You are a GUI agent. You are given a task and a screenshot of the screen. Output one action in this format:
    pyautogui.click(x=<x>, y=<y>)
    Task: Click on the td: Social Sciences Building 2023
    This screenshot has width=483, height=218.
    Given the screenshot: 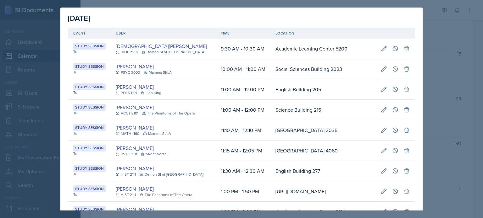 What is the action you would take?
    pyautogui.click(x=323, y=69)
    